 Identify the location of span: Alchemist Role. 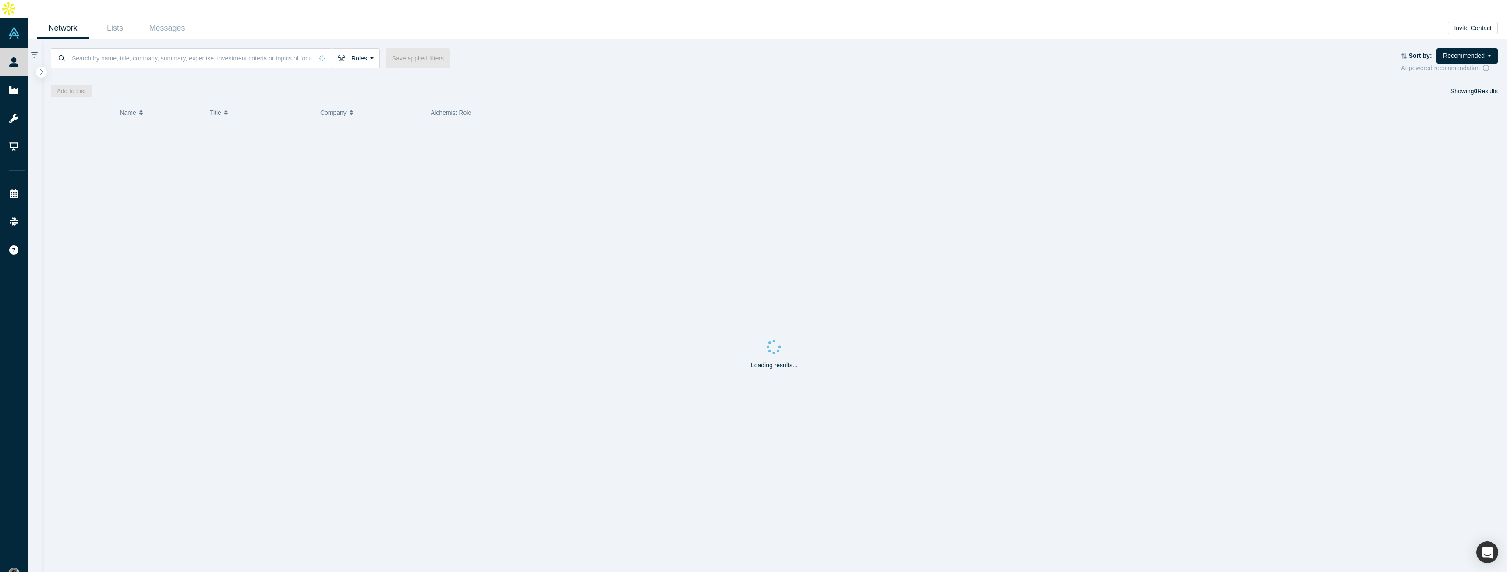
(451, 113).